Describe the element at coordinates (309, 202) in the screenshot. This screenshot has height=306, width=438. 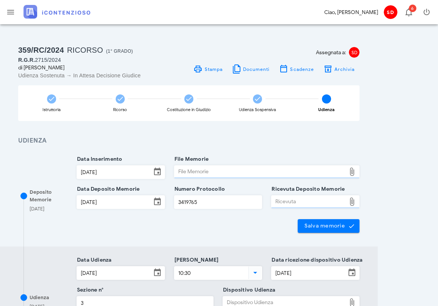
I see `div: Ricevuta` at that location.